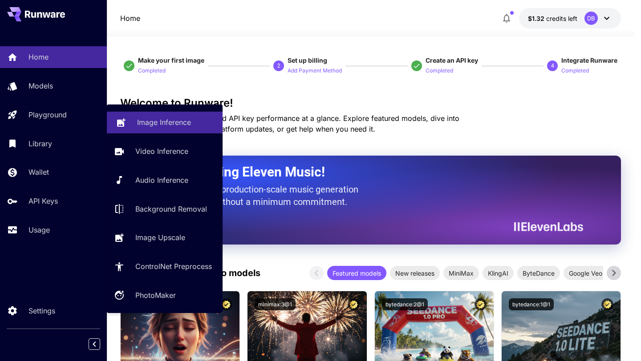  What do you see at coordinates (171, 60) in the screenshot?
I see `span: Make your first image` at bounding box center [171, 60].